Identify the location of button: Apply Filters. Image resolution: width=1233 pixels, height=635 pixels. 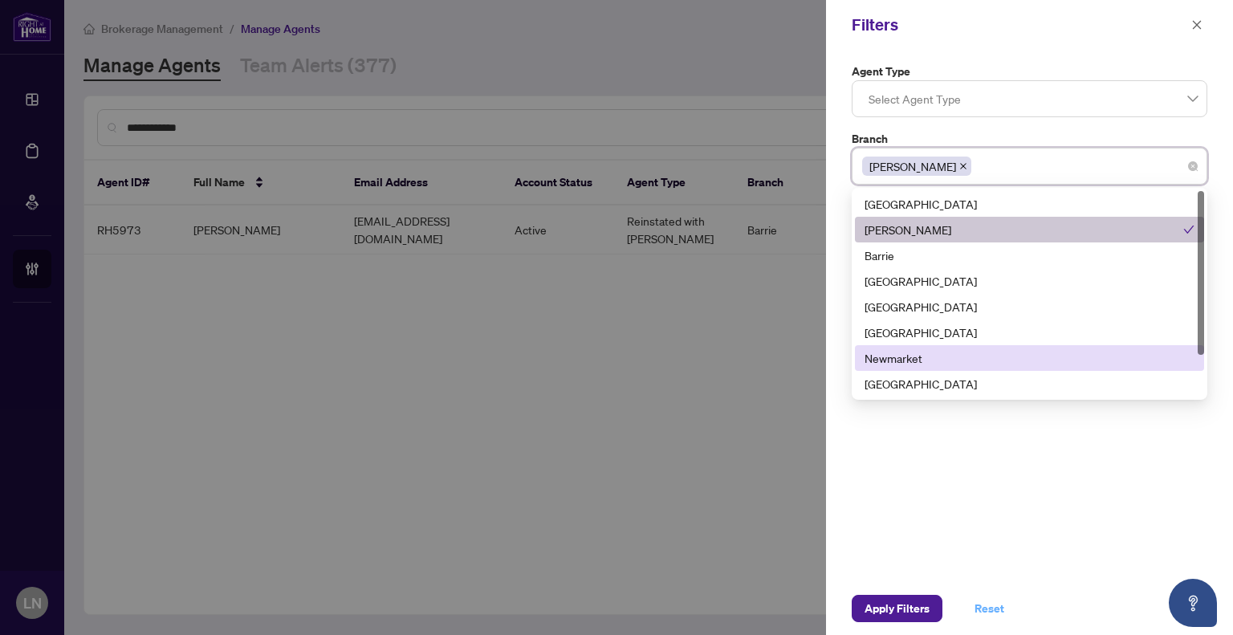
(897, 609).